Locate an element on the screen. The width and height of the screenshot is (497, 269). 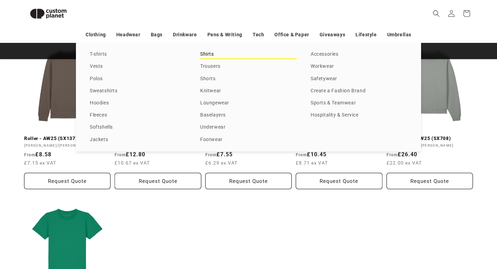
a: Clothing is located at coordinates (96, 35).